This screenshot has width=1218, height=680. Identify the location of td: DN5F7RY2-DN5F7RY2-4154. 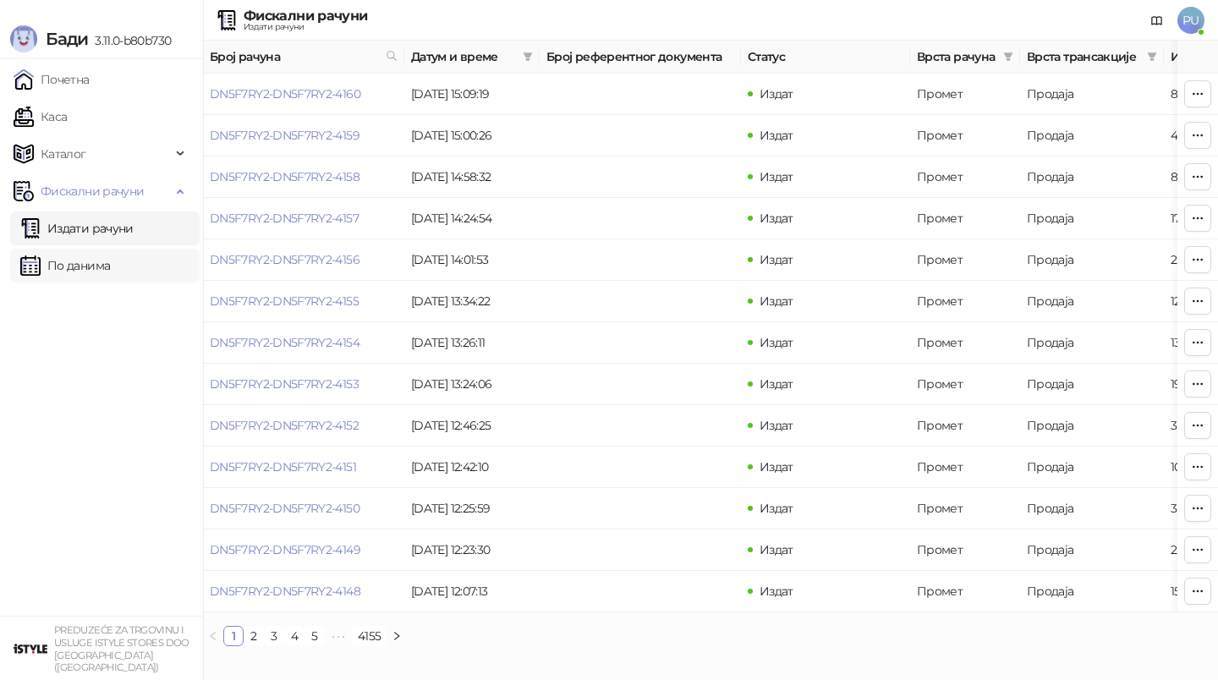
(304, 343).